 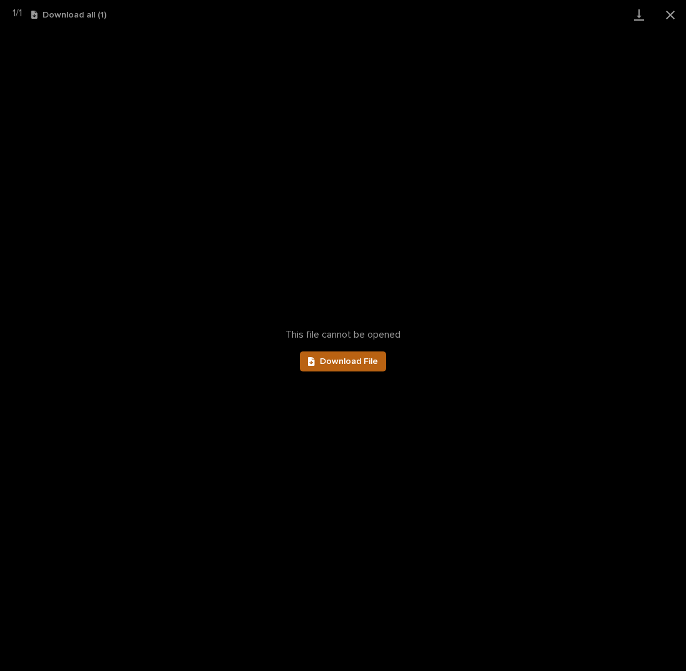 What do you see at coordinates (69, 15) in the screenshot?
I see `button: Download all (1)` at bounding box center [69, 15].